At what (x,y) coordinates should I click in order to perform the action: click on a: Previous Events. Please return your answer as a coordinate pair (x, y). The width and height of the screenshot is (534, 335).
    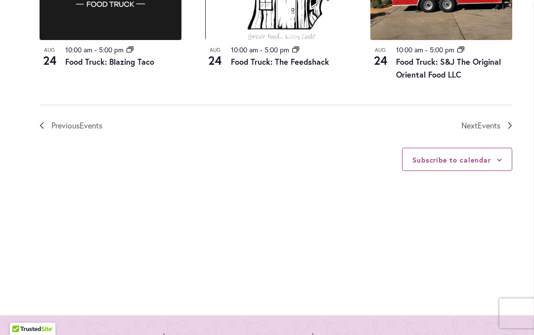
    Looking at the image, I should click on (71, 126).